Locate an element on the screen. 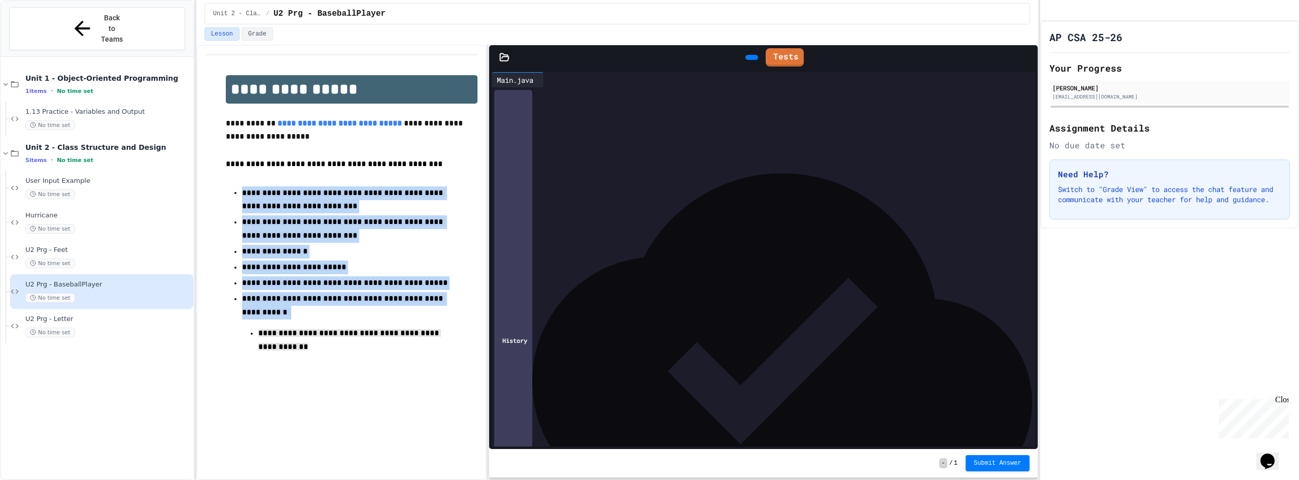  button: Back to Teams is located at coordinates (97, 28).